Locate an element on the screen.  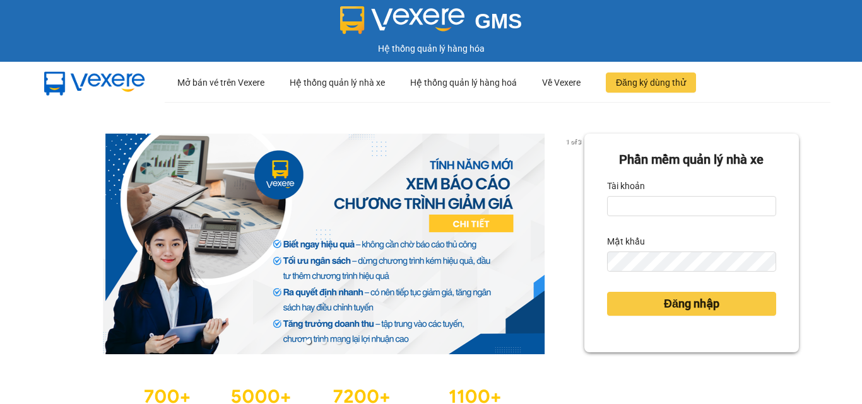
li: slide item 2 is located at coordinates (324, 342).